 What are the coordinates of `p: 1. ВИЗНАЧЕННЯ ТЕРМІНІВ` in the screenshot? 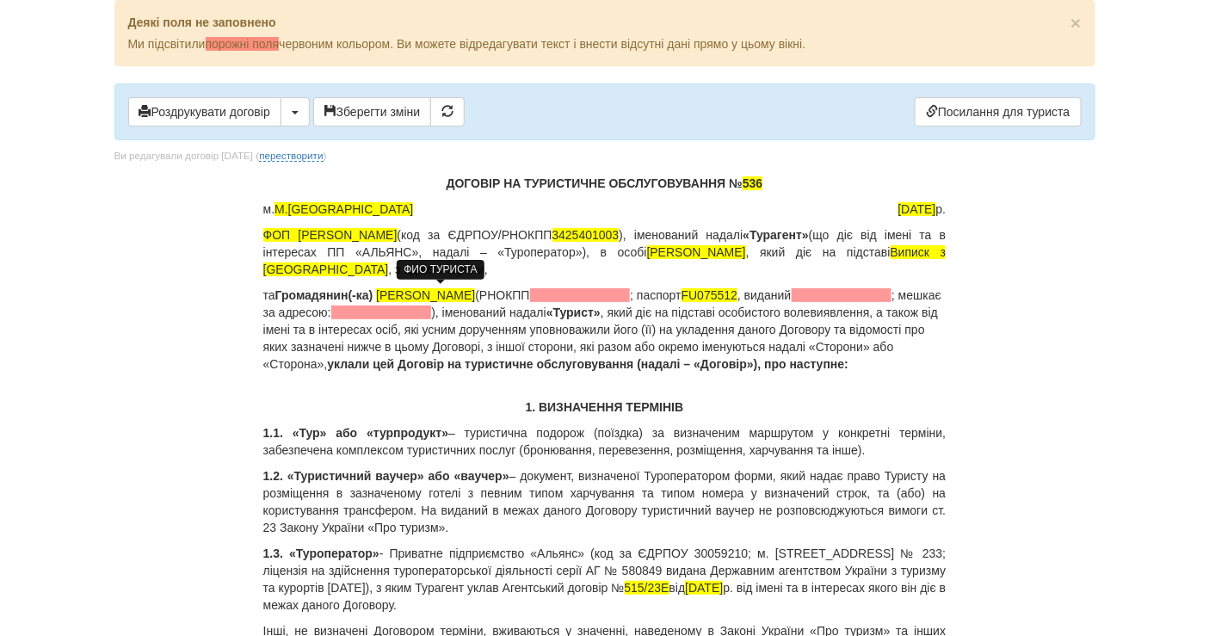 It's located at (605, 407).